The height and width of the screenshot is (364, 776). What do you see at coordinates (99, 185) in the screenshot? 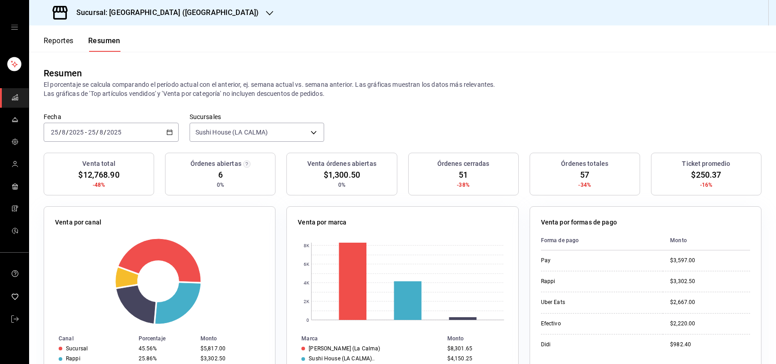
I see `span: -48%` at bounding box center [99, 185].